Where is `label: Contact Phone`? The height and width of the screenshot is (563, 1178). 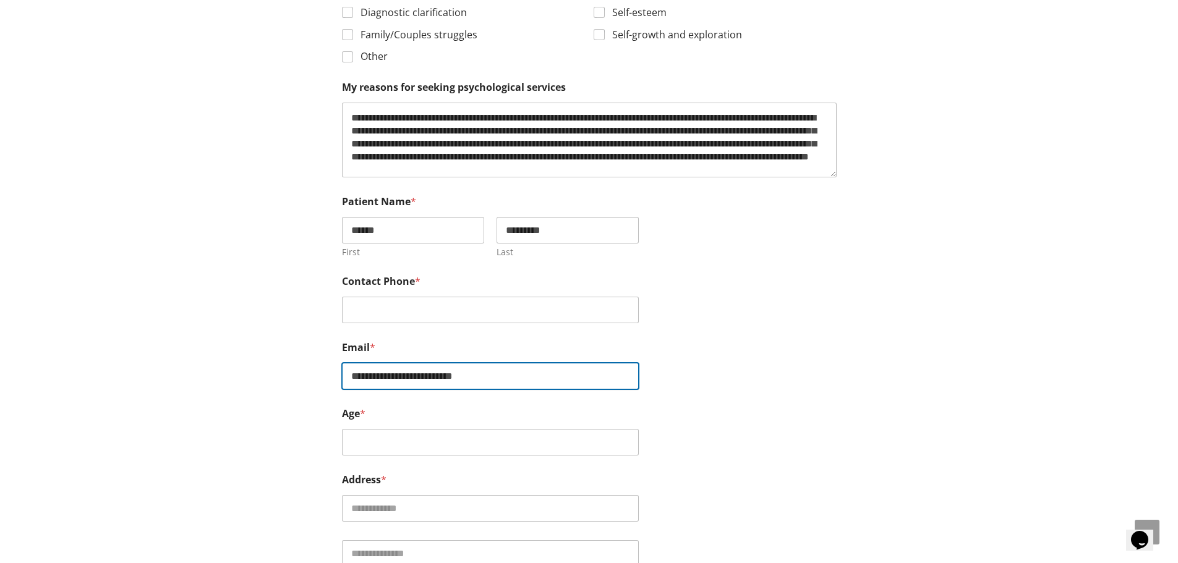
label: Contact Phone is located at coordinates (589, 281).